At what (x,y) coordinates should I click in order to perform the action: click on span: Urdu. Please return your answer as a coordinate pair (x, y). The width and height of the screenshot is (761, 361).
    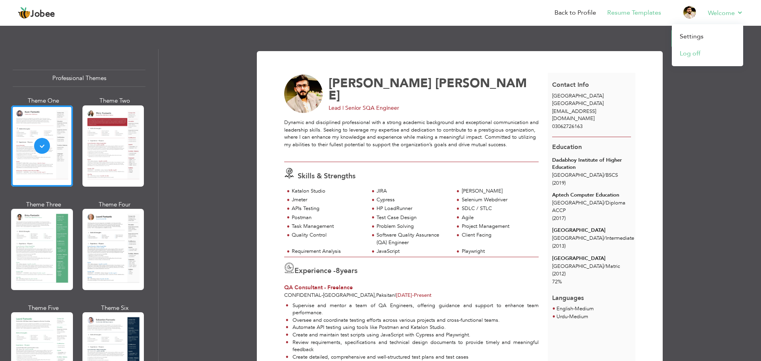
    Looking at the image, I should click on (562, 317).